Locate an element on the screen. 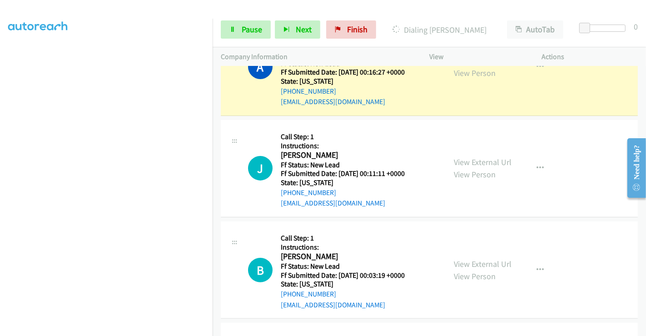  button: AutoTab is located at coordinates (535, 30).